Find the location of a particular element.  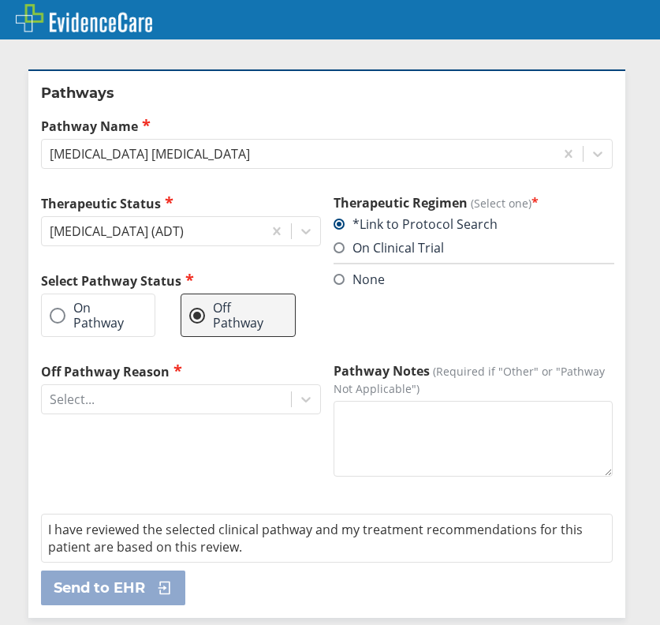

span: (Select one) is located at coordinates (501, 203).